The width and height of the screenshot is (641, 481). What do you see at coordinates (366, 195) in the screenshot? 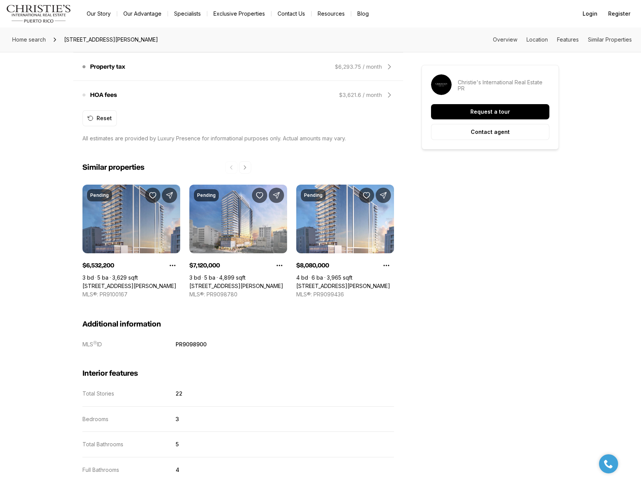
I see `button: Save Property: 1149 ASHFORD AVENUE #1202` at bounding box center [366, 195].